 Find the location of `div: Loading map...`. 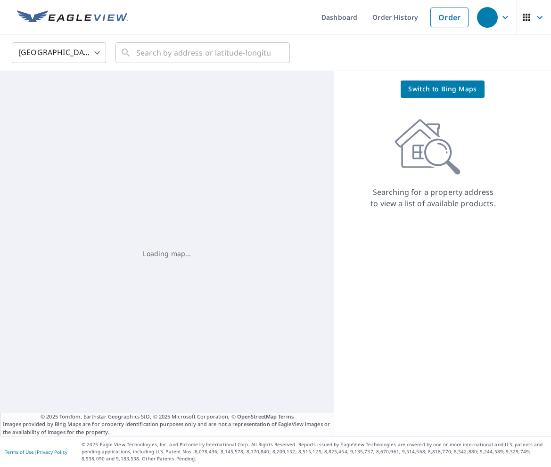

div: Loading map... is located at coordinates (167, 253).